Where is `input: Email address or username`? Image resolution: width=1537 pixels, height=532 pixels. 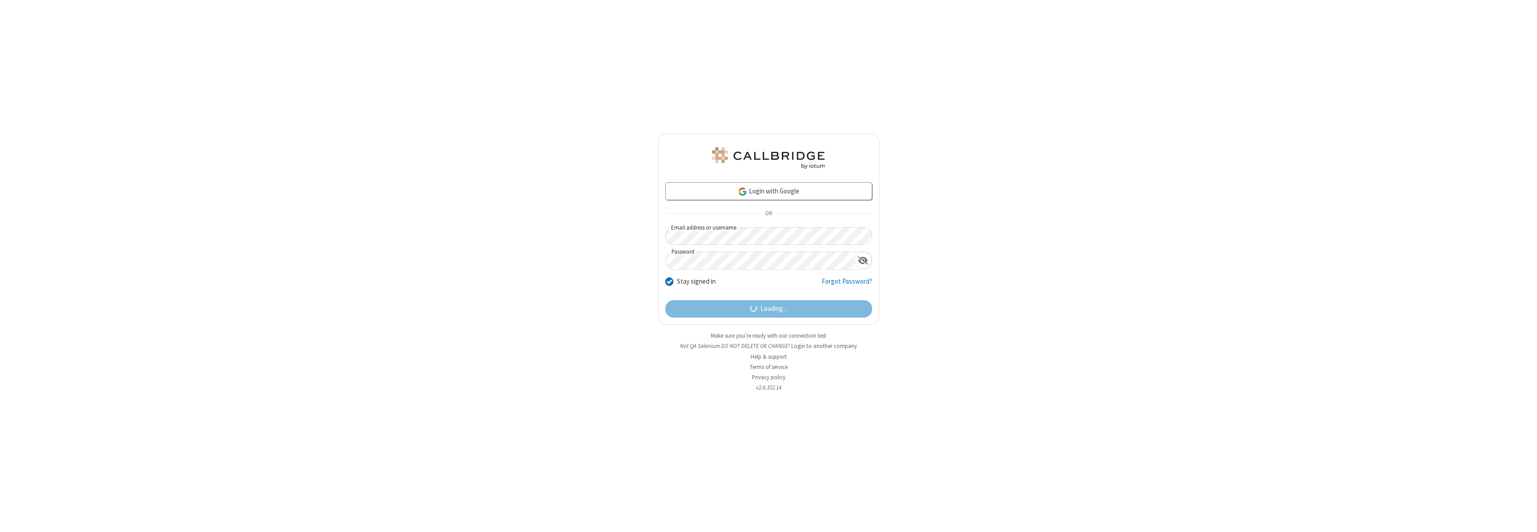
input: Email address or username is located at coordinates (768, 236).